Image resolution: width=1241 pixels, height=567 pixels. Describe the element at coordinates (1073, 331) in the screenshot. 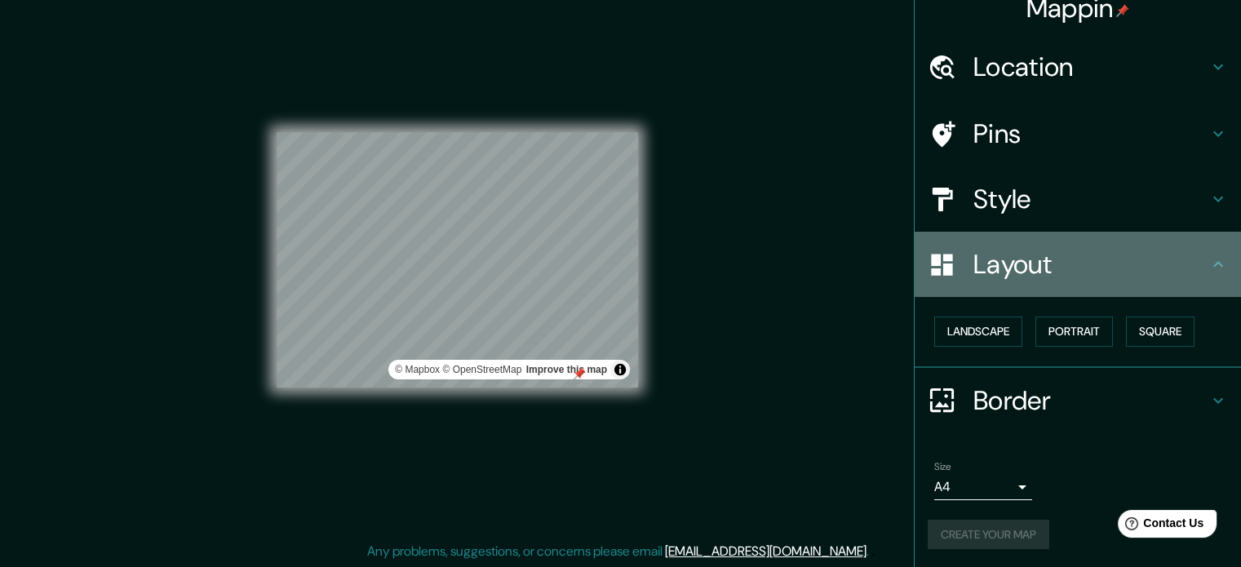

I see `button: Portrait` at that location.